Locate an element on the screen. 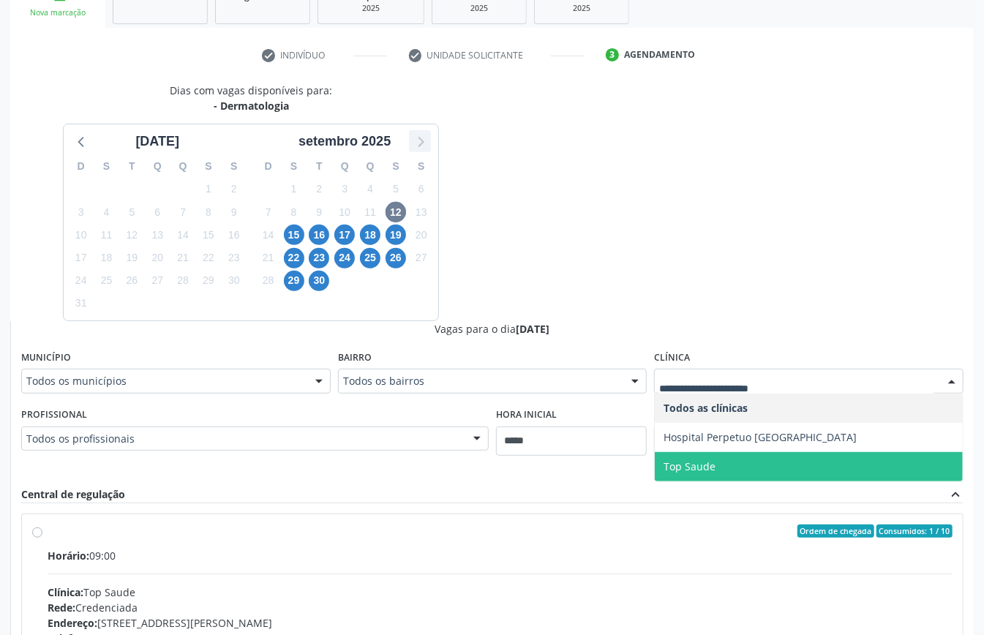  span: sábado, 6 de setembro de 2025 is located at coordinates (421, 189).